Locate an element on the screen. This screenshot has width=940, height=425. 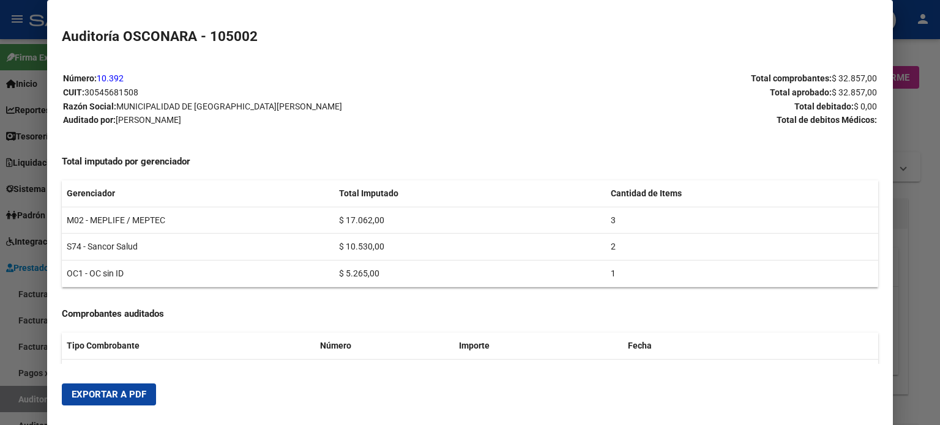
span: Exportar a PDF is located at coordinates (109, 395).